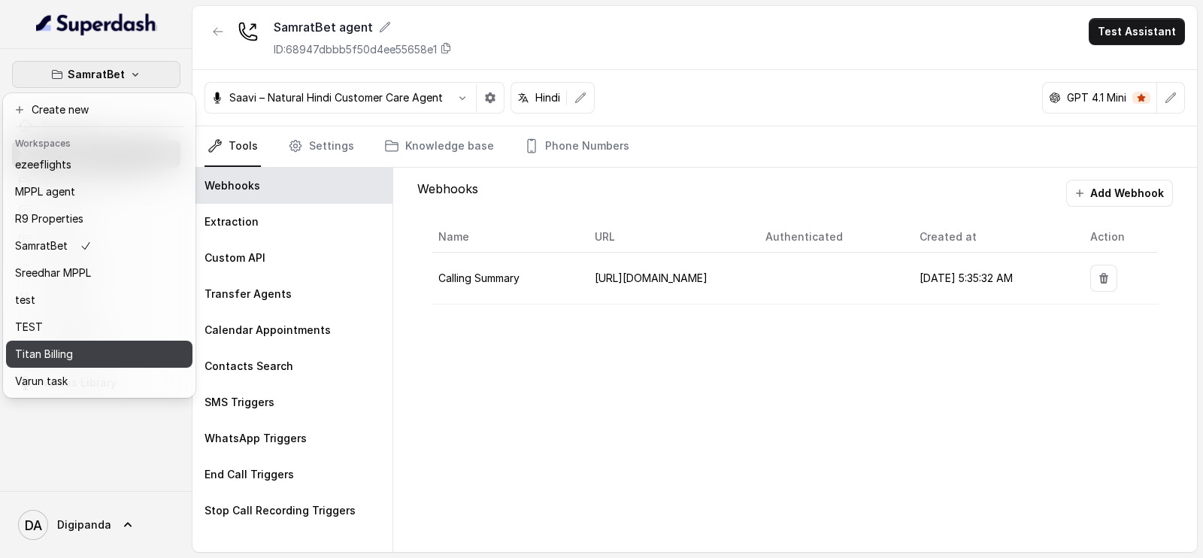 Image resolution: width=1203 pixels, height=558 pixels. What do you see at coordinates (45, 192) in the screenshot?
I see `p: MPPL agent` at bounding box center [45, 192].